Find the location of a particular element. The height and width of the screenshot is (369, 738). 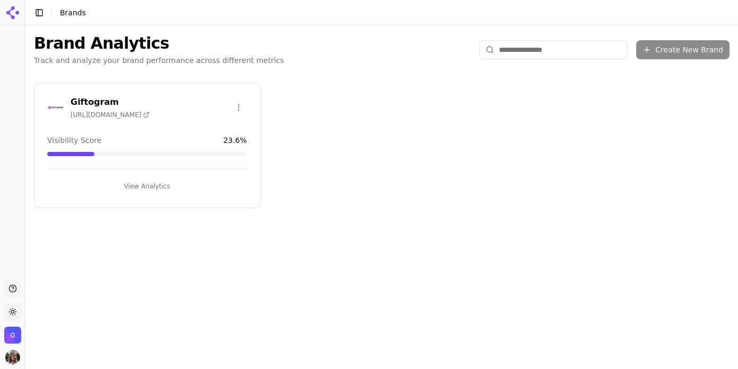

p: Track and analyze your brand performance across different metrics is located at coordinates (159, 60).